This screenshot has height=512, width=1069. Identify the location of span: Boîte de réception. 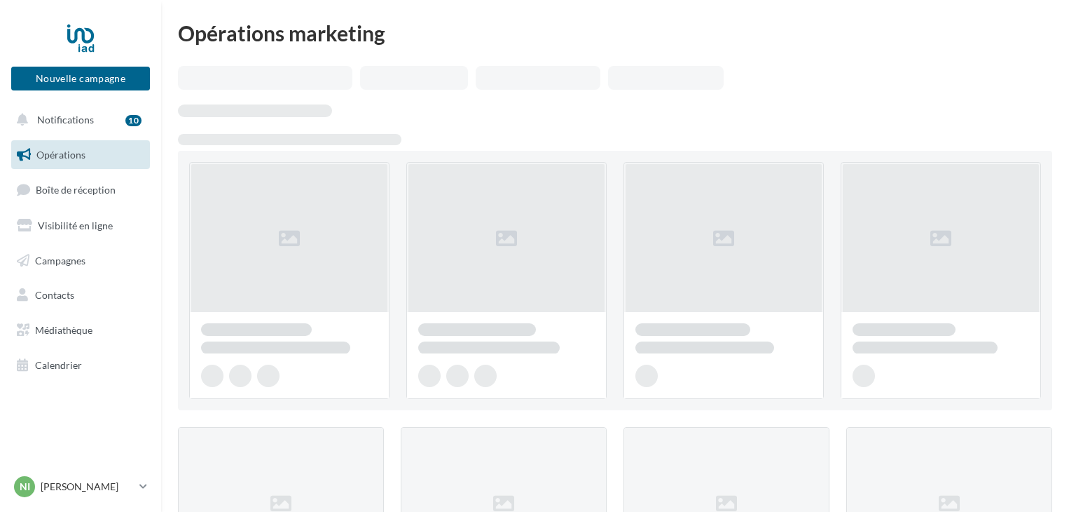
(76, 189).